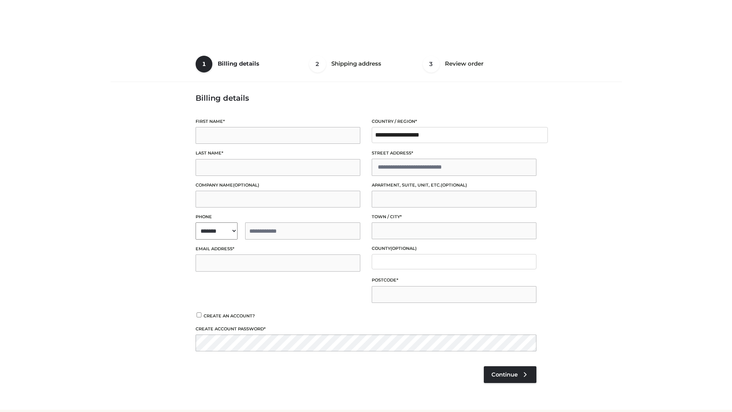  What do you see at coordinates (366, 329) in the screenshot?
I see `label: Create account password` at bounding box center [366, 329].